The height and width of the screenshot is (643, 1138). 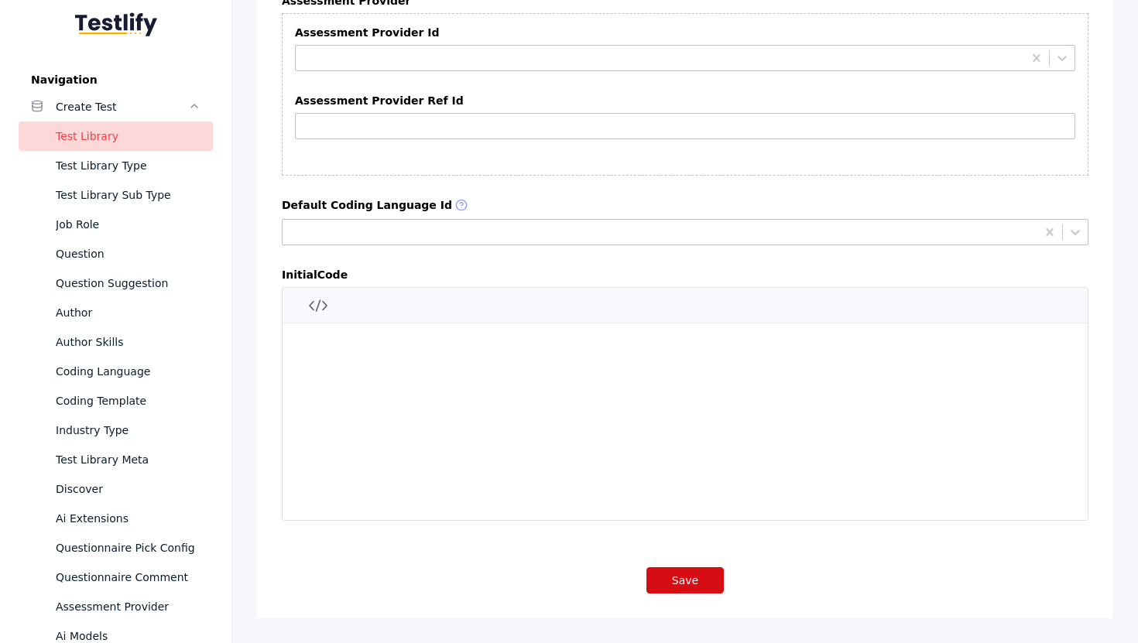 I want to click on label: Assessment Provider Id, so click(x=685, y=33).